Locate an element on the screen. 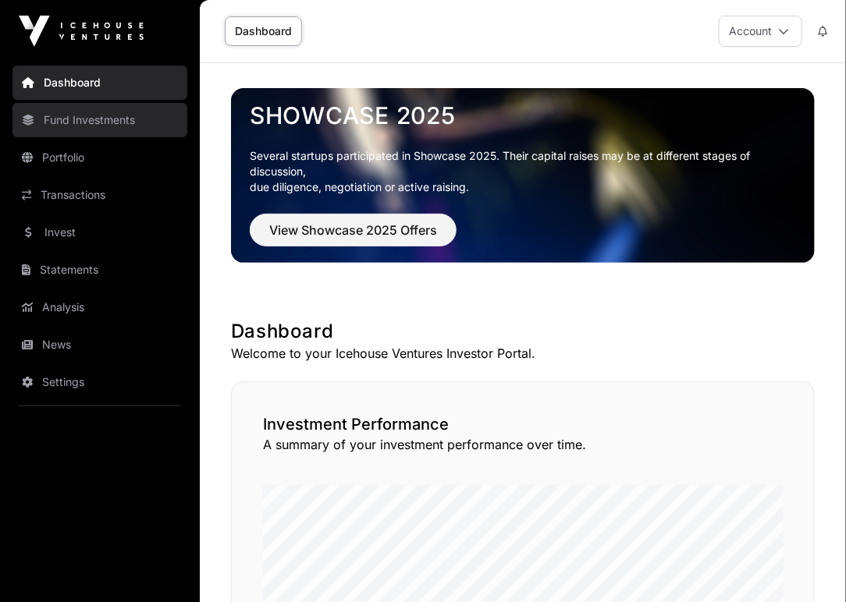 The height and width of the screenshot is (602, 846). span: View Showcase 2025 Offers is located at coordinates (353, 230).